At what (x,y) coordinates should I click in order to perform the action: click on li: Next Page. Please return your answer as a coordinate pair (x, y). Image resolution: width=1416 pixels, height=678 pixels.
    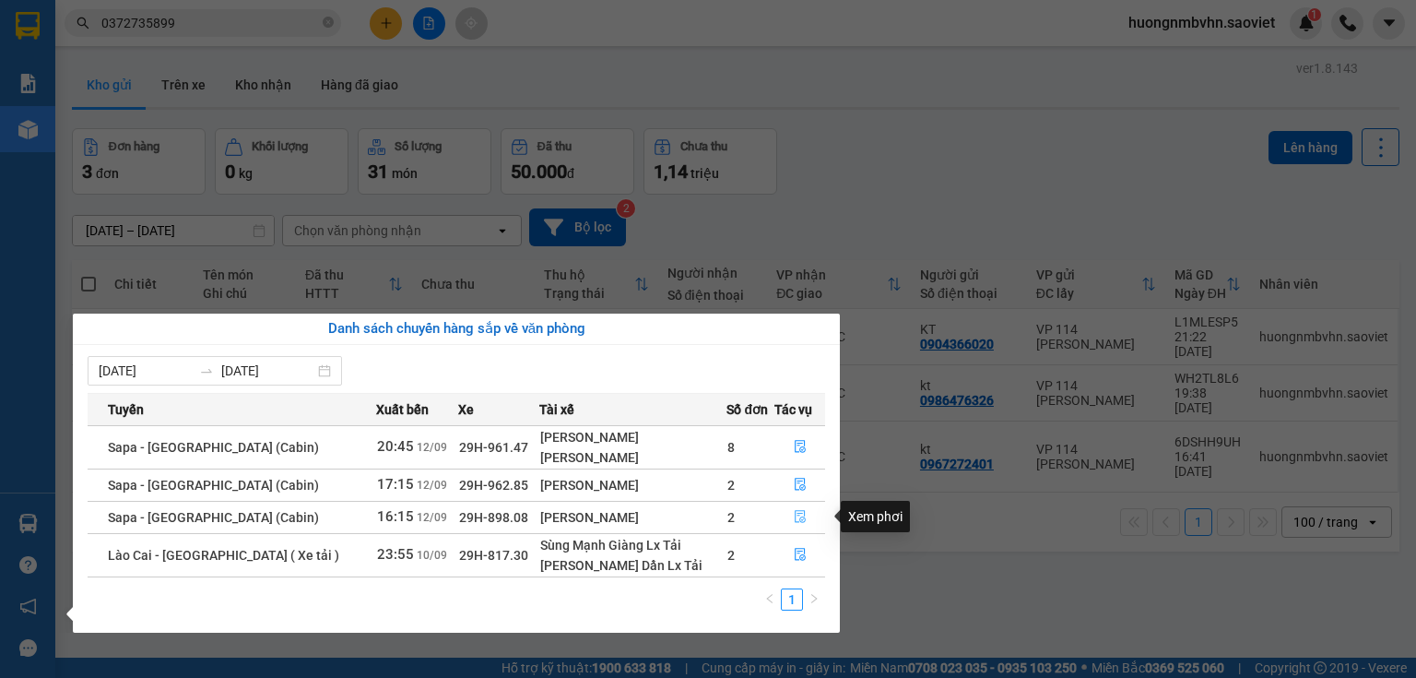
    Looking at the image, I should click on (814, 599).